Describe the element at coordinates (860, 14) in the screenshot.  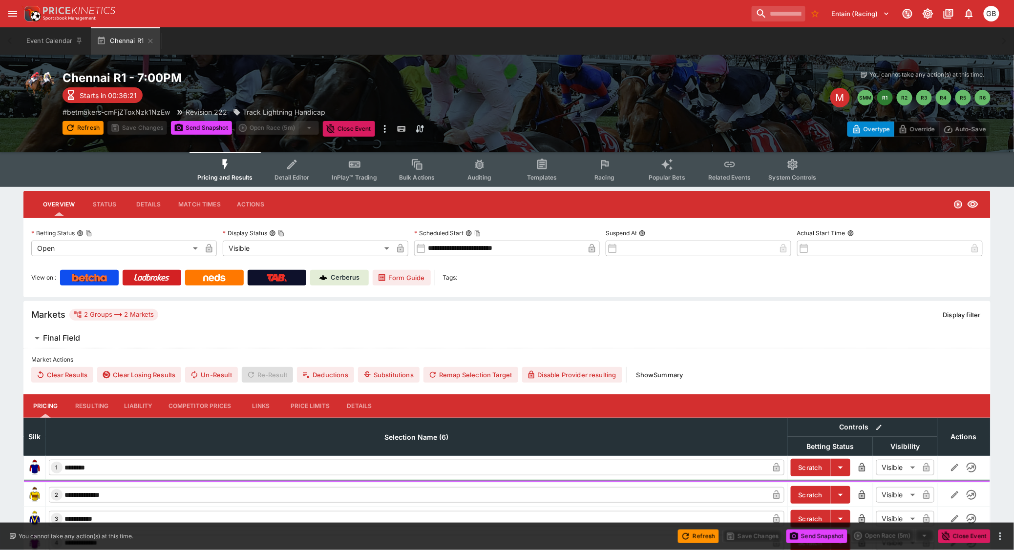
I see `button: Select Tenant` at that location.